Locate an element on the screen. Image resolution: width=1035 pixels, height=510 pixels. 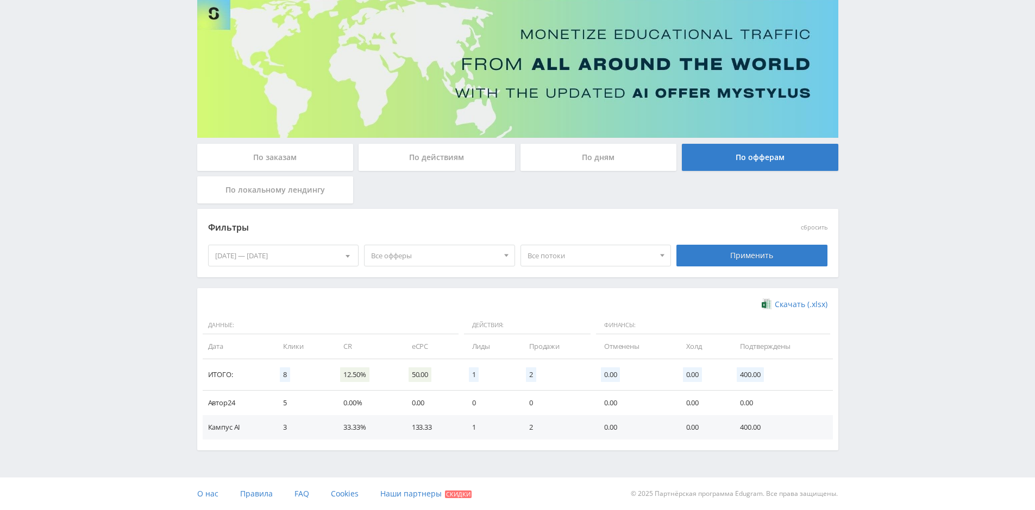
span: Cookies is located at coordinates (344, 494).